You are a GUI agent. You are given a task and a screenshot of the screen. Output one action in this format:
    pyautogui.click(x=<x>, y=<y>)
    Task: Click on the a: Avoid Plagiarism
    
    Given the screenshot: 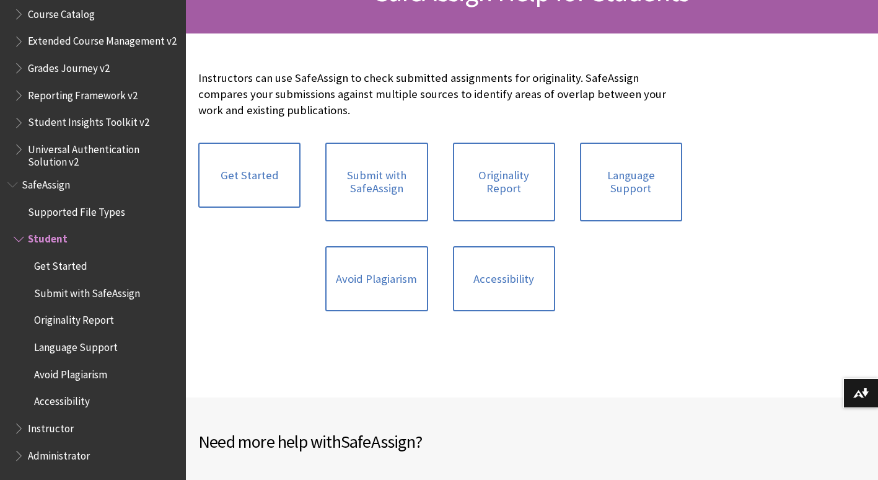 What is the action you would take?
    pyautogui.click(x=376, y=279)
    